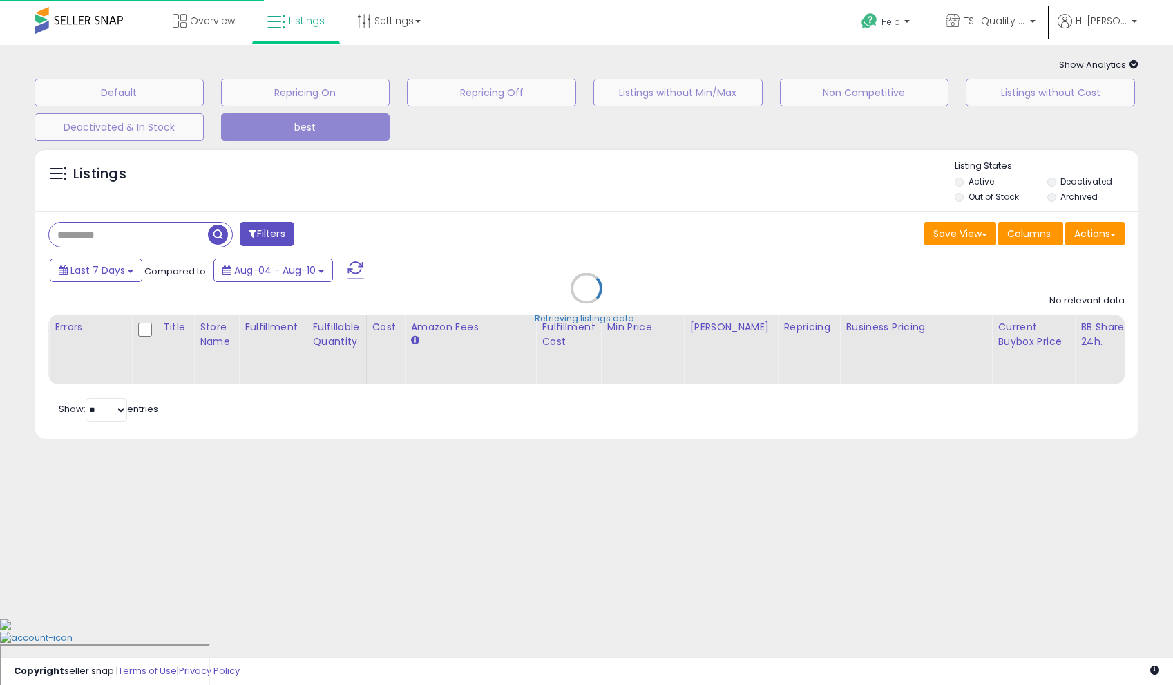 The image size is (1173, 685). I want to click on button: Listings without Cost, so click(1050, 93).